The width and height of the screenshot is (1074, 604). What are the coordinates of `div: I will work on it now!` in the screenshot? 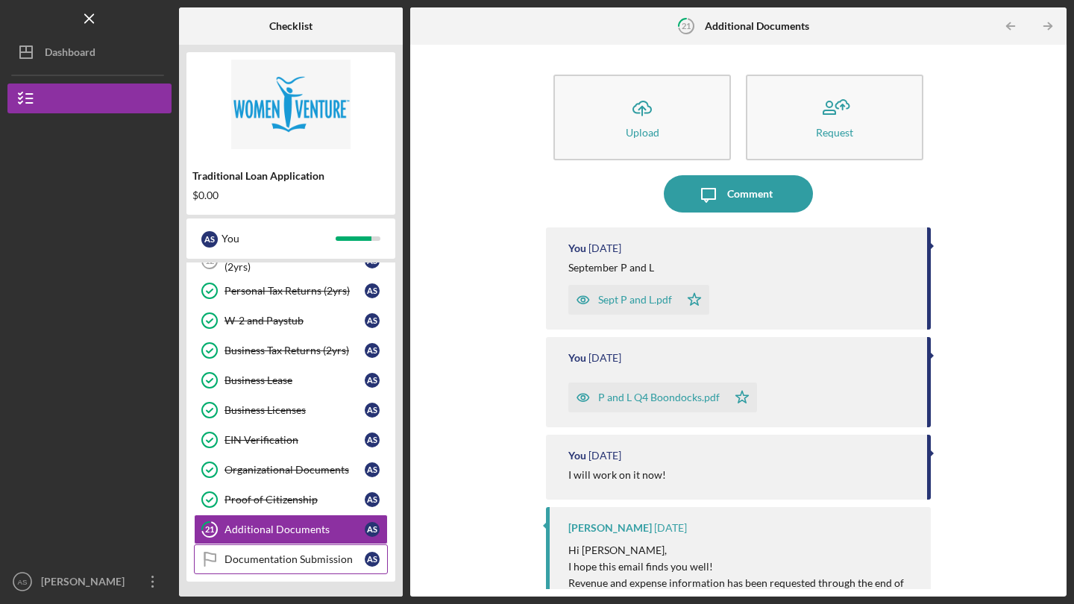 It's located at (617, 475).